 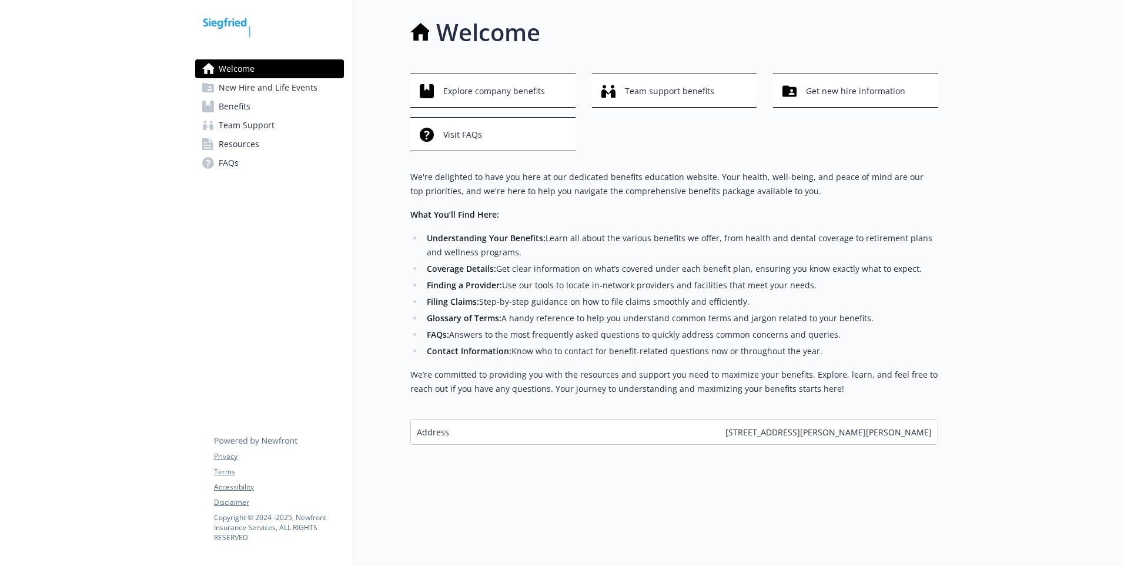 I want to click on span: FAQs, so click(x=229, y=163).